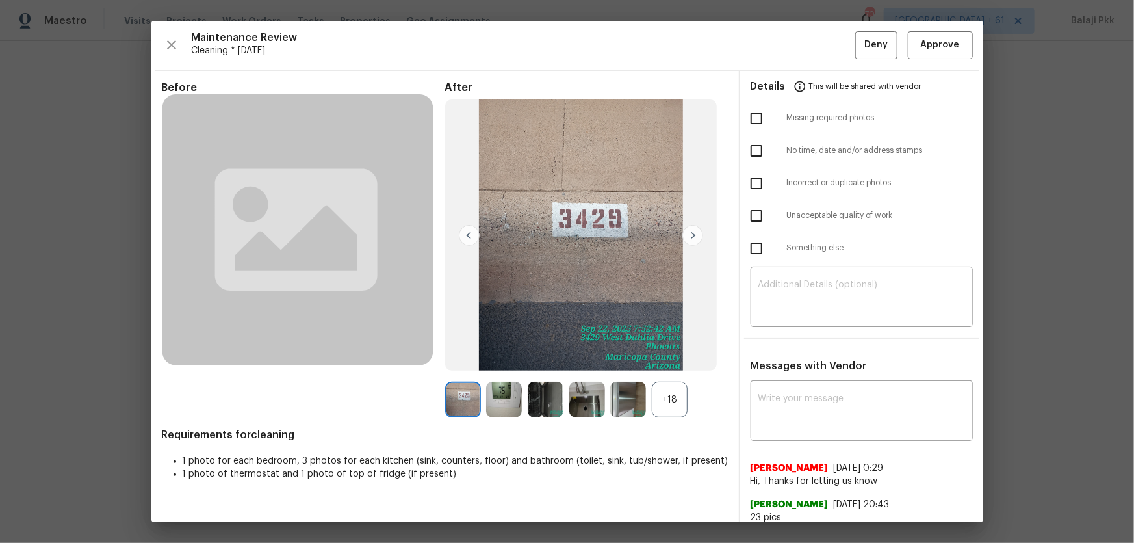 The image size is (1134, 543). Describe the element at coordinates (941, 45) in the screenshot. I see `span: Approve` at that location.